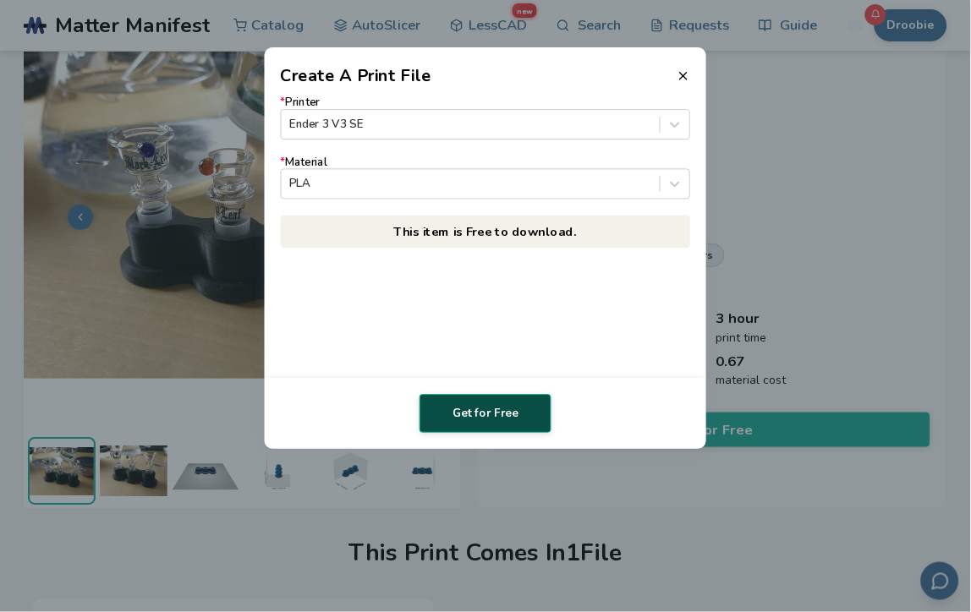  Describe the element at coordinates (486, 118) in the screenshot. I see `label: Printer` at that location.